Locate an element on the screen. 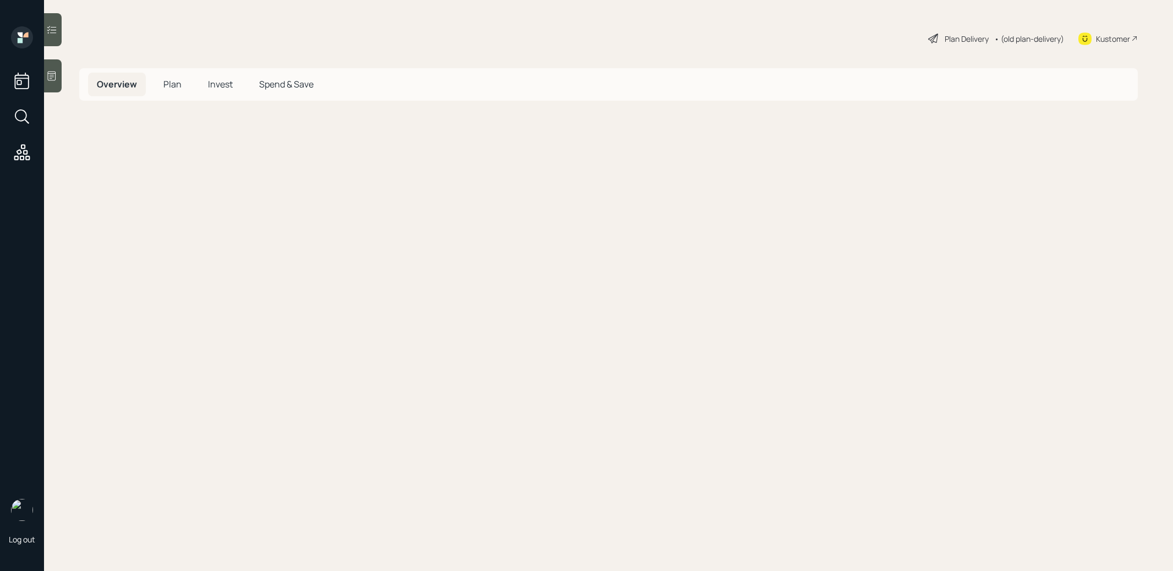 This screenshot has height=571, width=1173. span: Invest is located at coordinates (220, 84).